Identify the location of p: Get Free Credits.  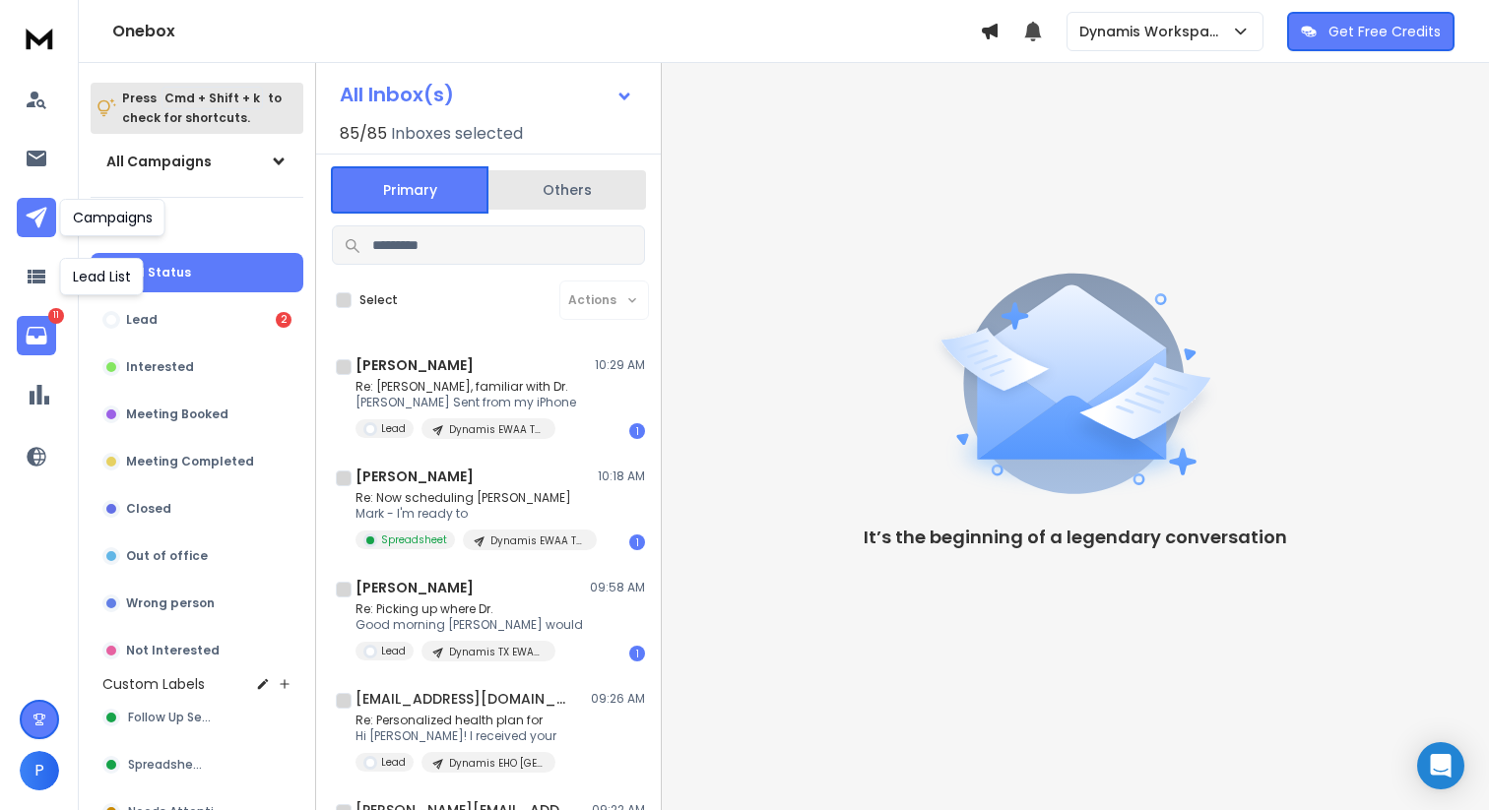
(1385, 32).